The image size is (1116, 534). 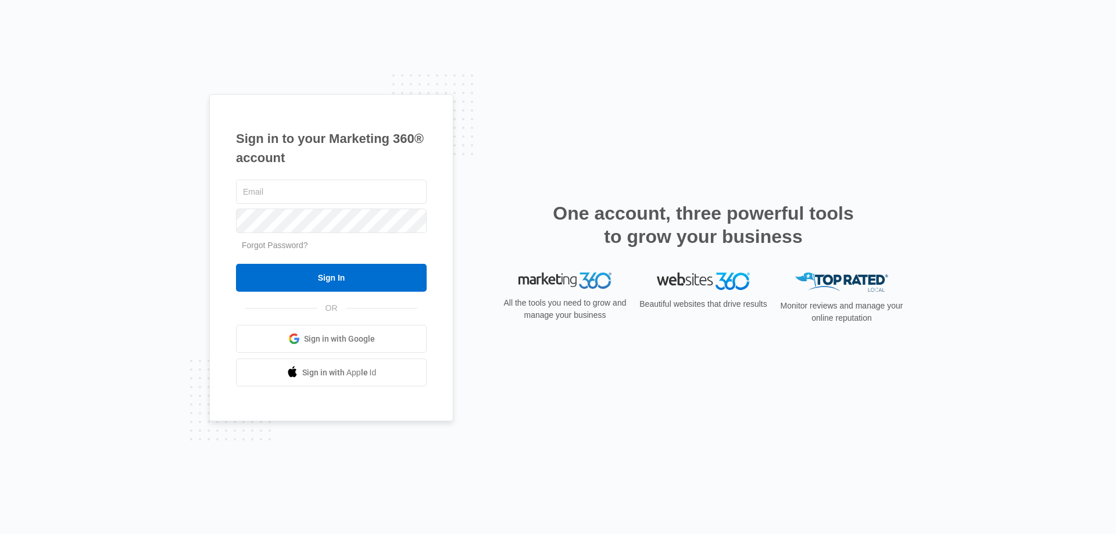 What do you see at coordinates (565, 309) in the screenshot?
I see `p: All the tools you need to grow and manage your business` at bounding box center [565, 309].